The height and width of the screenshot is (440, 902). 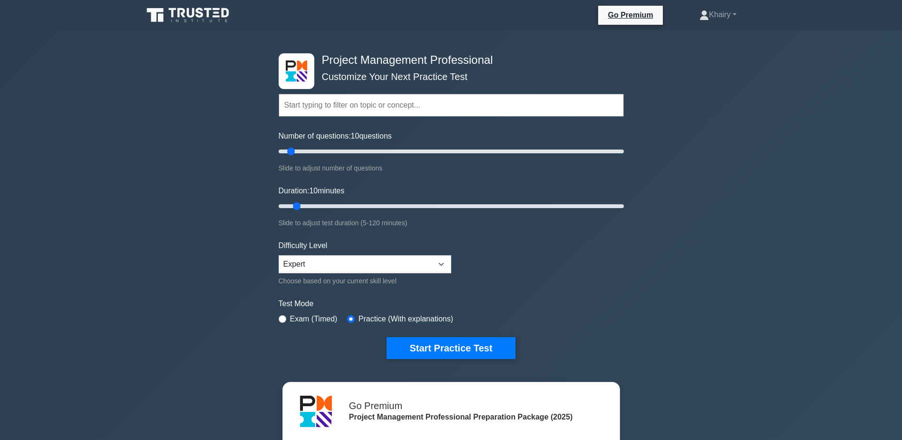 What do you see at coordinates (303, 245) in the screenshot?
I see `label: Difficulty Level` at bounding box center [303, 245].